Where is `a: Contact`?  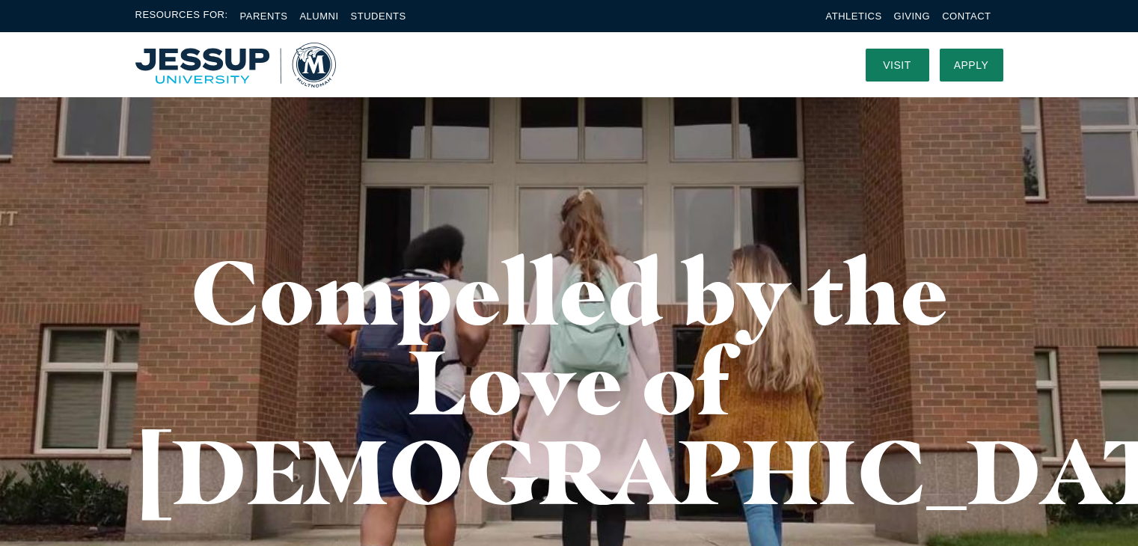
a: Contact is located at coordinates (966, 16).